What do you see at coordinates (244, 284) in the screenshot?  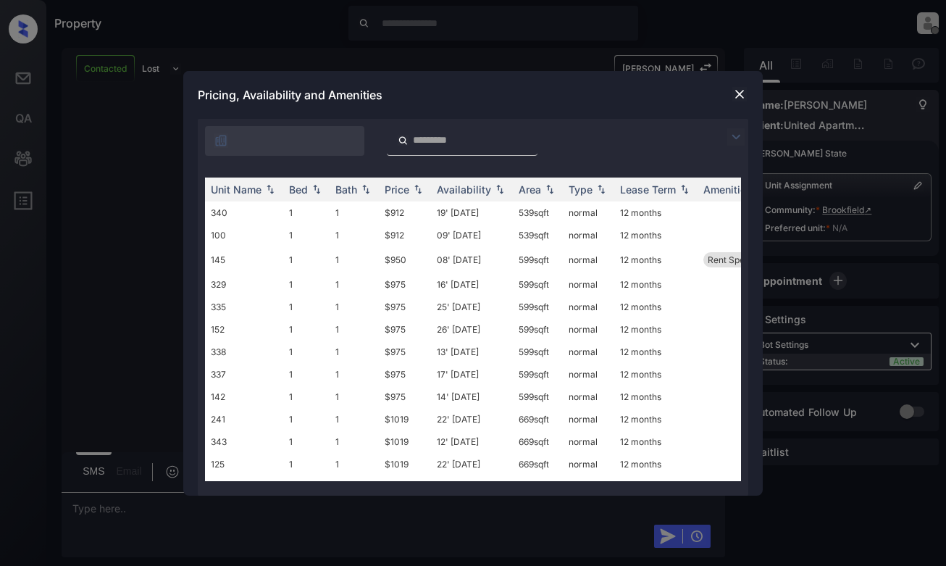 I see `td: 329` at bounding box center [244, 284].